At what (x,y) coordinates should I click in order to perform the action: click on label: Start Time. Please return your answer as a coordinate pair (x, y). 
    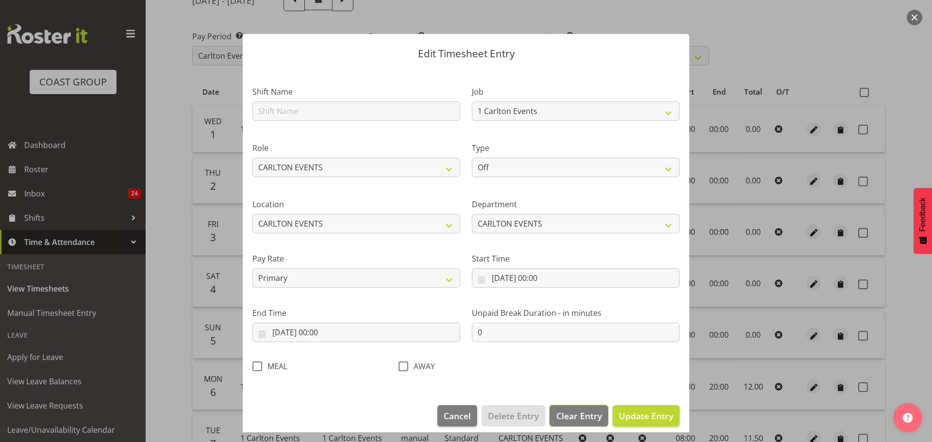
    Looking at the image, I should click on (576, 259).